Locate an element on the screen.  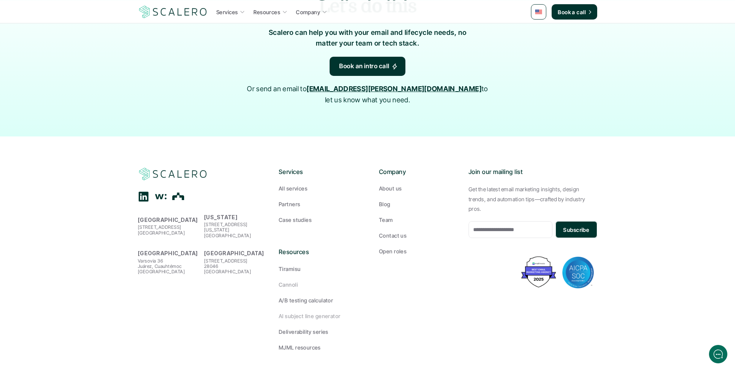
p: Partners is located at coordinates (290, 204).